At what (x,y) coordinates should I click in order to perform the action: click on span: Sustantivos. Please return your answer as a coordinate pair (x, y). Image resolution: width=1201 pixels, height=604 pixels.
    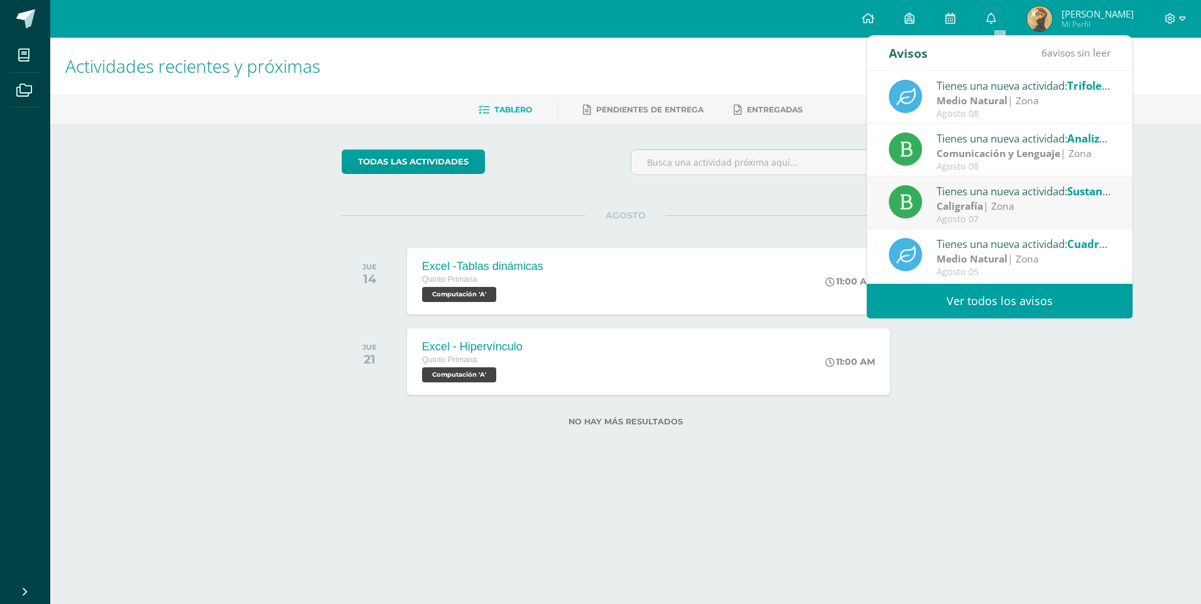
    Looking at the image, I should click on (1097, 191).